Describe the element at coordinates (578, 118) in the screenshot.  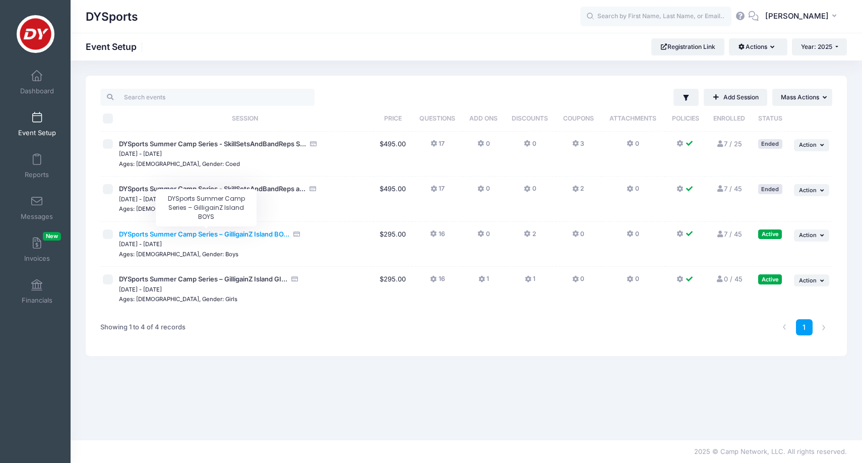
I see `span: Coupons` at that location.